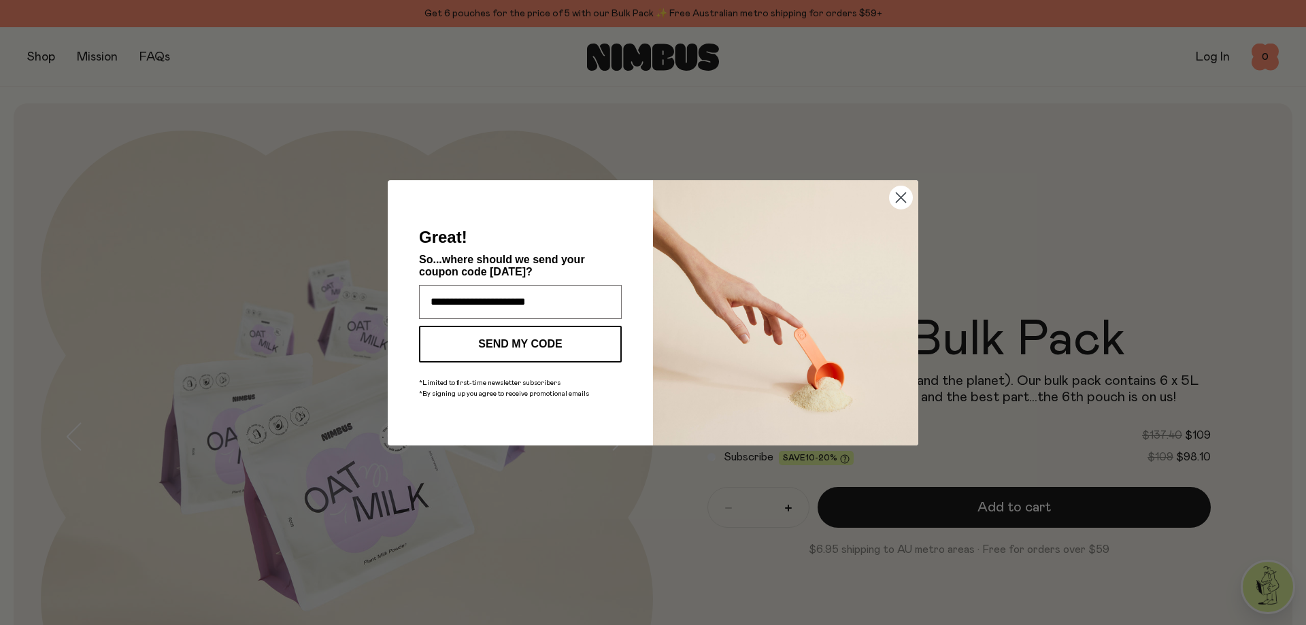 The image size is (1306, 625). What do you see at coordinates (443, 237) in the screenshot?
I see `span: Great!` at bounding box center [443, 237].